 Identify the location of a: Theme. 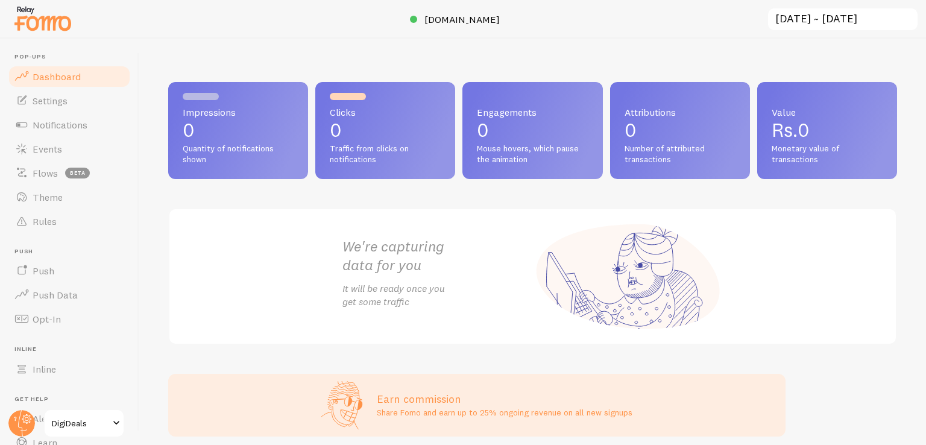
(69, 197).